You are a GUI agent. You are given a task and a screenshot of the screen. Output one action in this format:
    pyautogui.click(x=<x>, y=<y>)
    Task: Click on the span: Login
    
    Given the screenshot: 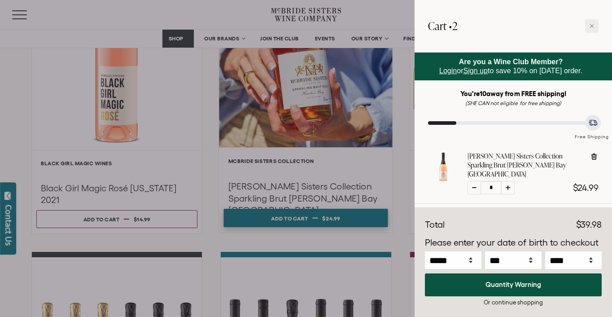 What is the action you would take?
    pyautogui.click(x=448, y=70)
    